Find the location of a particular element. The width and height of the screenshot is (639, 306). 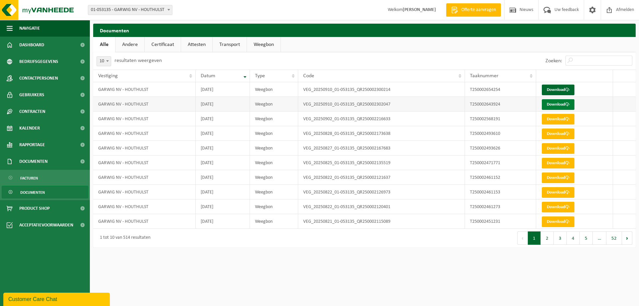

td: VEG_20250822_01-053135_QR250002121637 is located at coordinates (382, 178).